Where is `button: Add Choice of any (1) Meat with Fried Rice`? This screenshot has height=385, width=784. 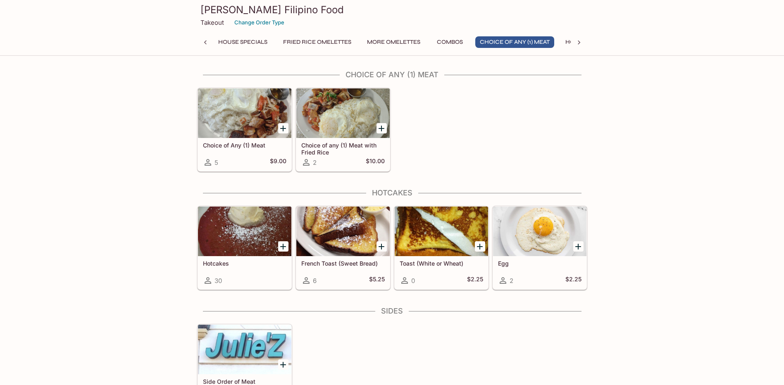
button: Add Choice of any (1) Meat with Fried Rice is located at coordinates (382, 128).